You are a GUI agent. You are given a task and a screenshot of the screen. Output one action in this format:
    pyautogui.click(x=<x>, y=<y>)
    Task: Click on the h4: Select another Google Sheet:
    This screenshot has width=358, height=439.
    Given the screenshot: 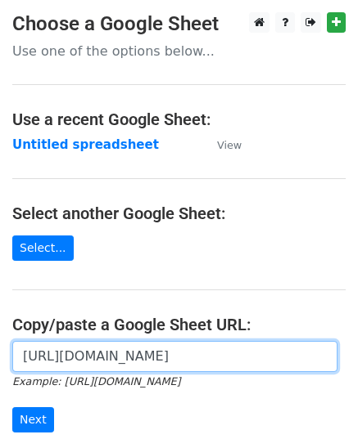 What is the action you would take?
    pyautogui.click(x=178, y=214)
    